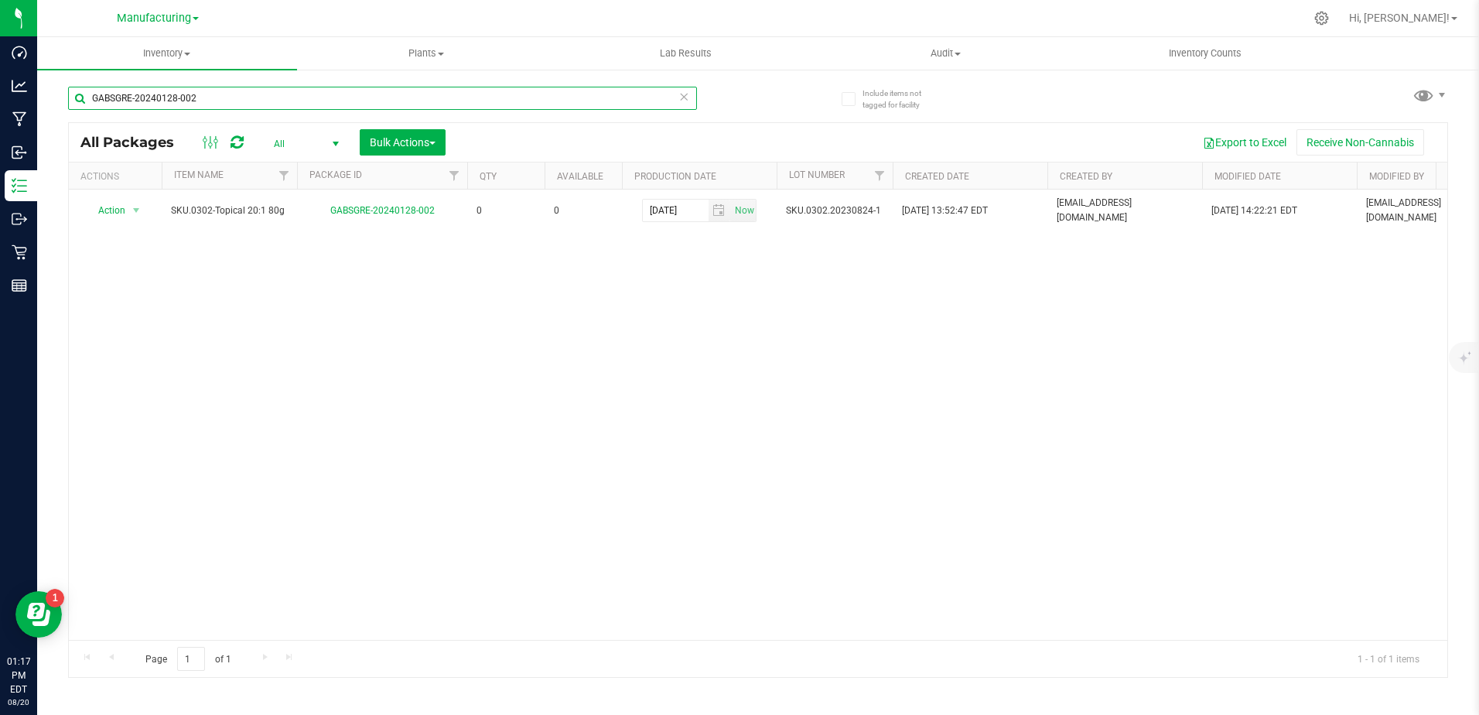 This screenshot has height=715, width=1479. Describe the element at coordinates (19, 119) in the screenshot. I see `inline-svg: Manufacturing` at that location.